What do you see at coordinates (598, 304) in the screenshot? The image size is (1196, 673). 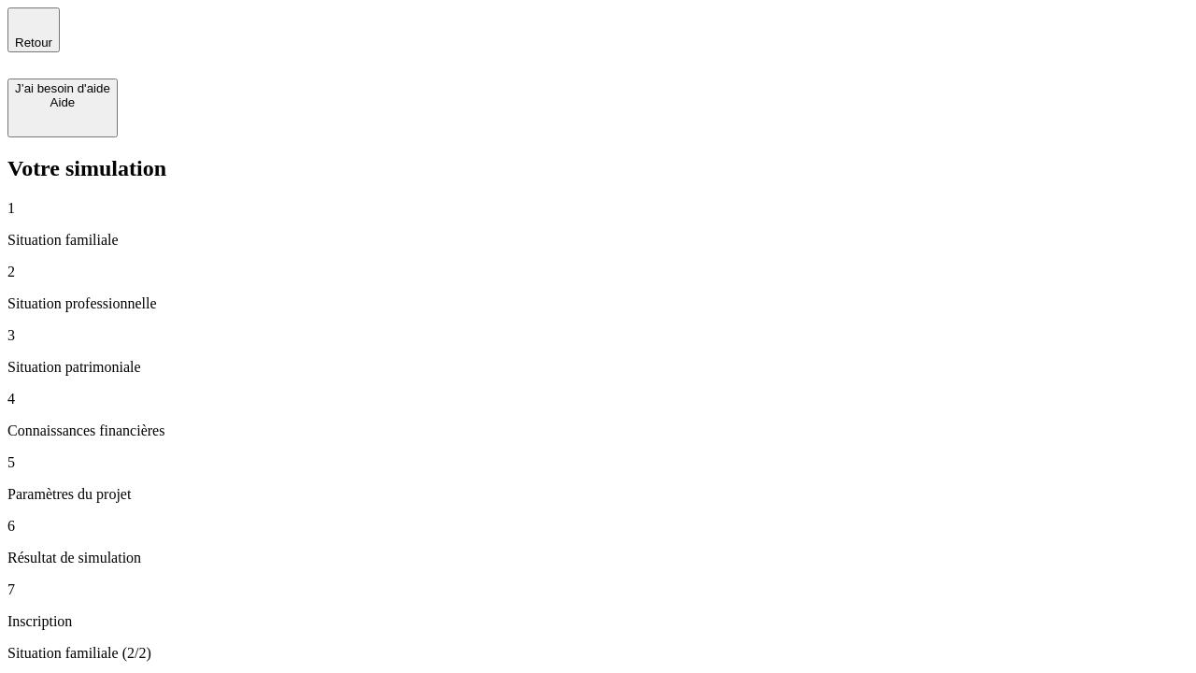 I see `p: Situation professionnelle` at bounding box center [598, 304].